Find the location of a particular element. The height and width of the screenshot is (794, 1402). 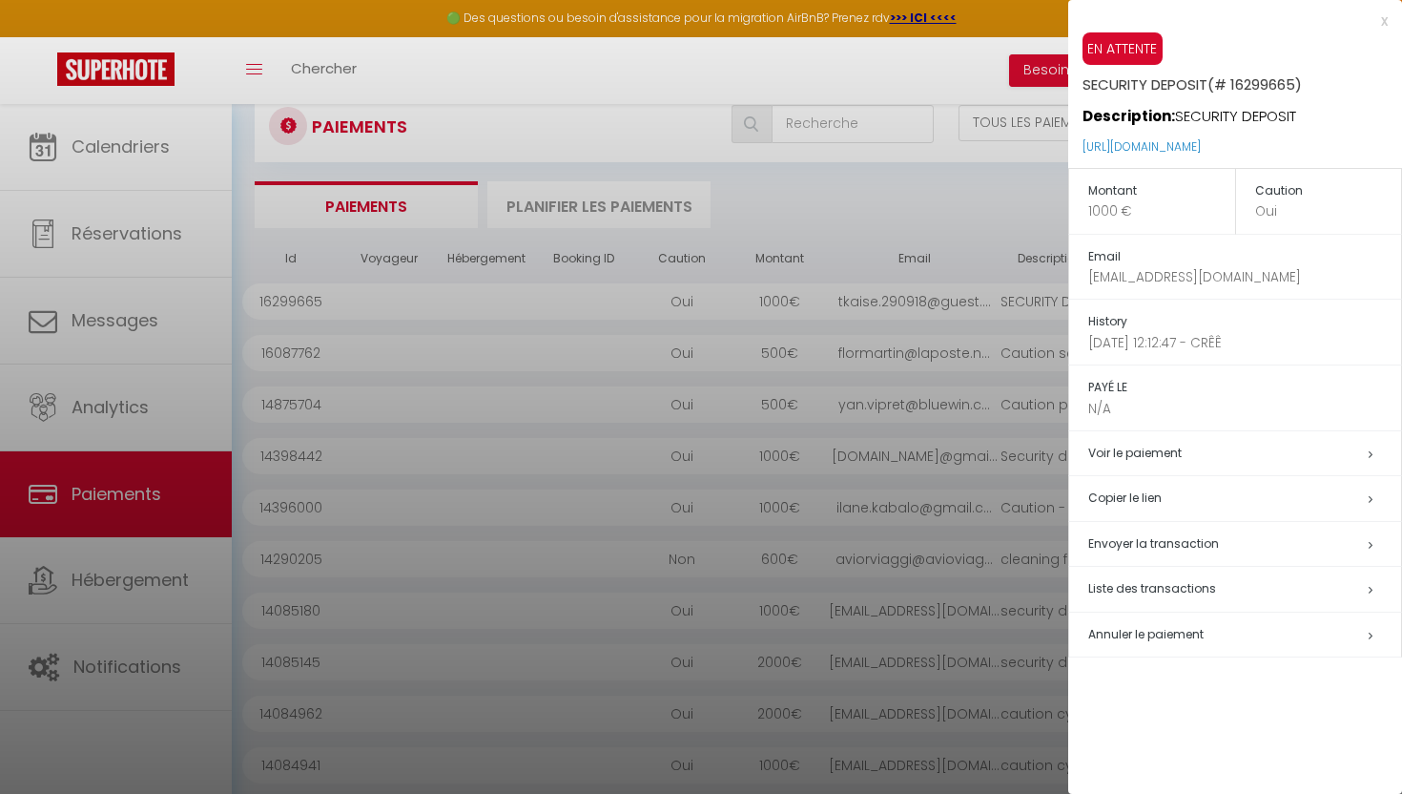

span: Annuler le paiement is located at coordinates (1146, 633).